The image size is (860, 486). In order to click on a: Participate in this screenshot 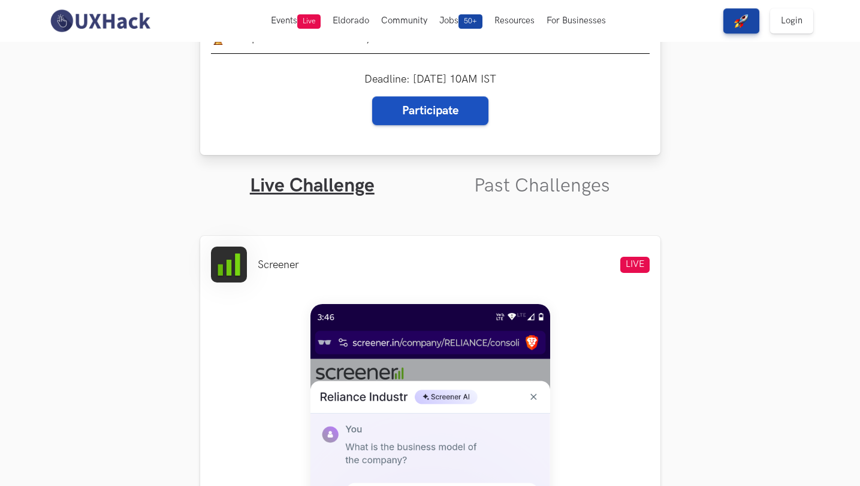, I will do `click(430, 111)`.